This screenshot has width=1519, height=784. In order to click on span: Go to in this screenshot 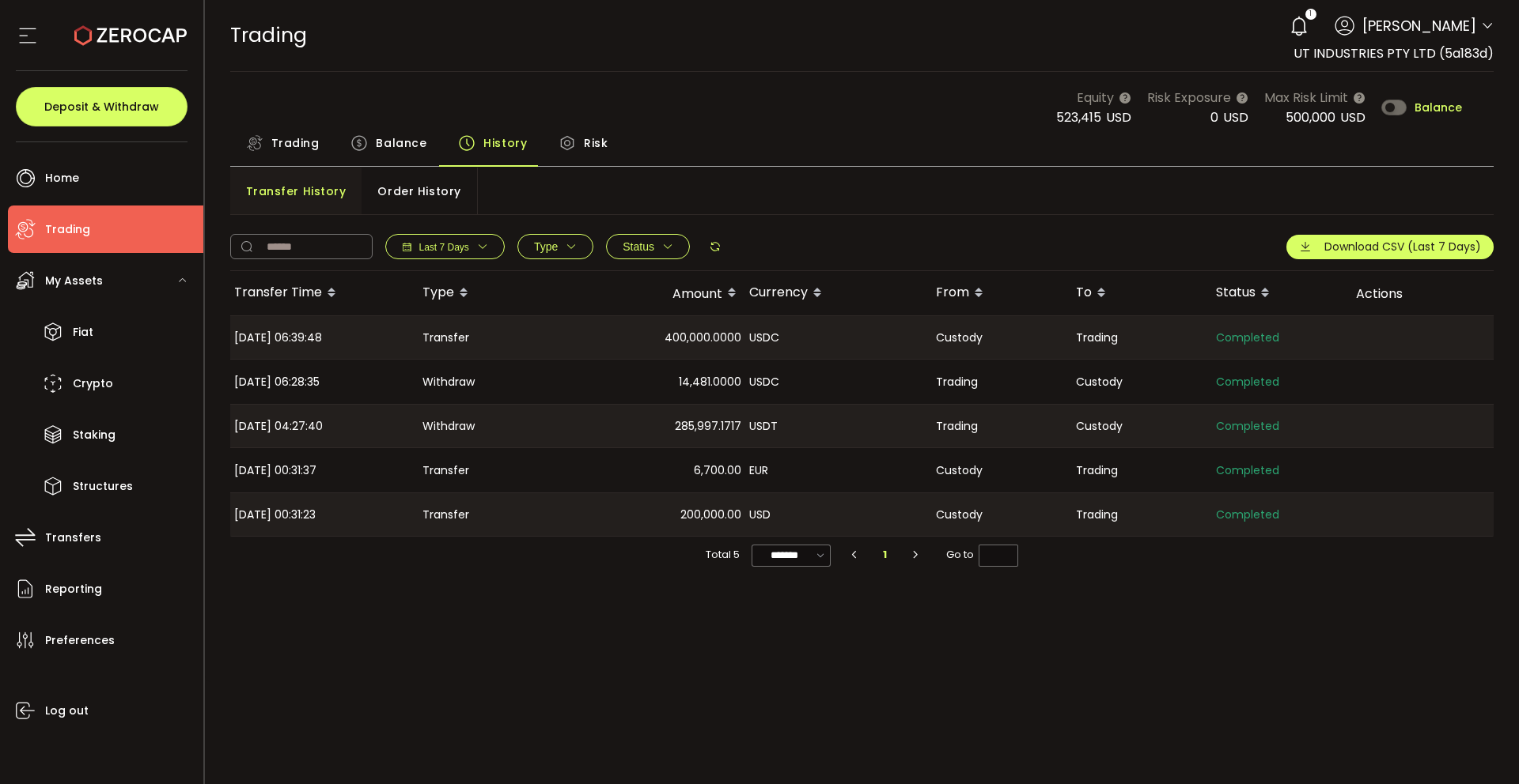, I will do `click(982, 555)`.